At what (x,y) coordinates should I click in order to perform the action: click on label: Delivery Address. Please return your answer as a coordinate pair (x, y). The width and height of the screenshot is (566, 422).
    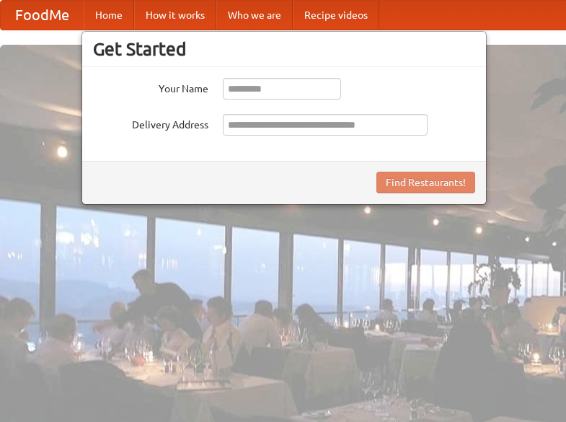
    Looking at the image, I should click on (151, 123).